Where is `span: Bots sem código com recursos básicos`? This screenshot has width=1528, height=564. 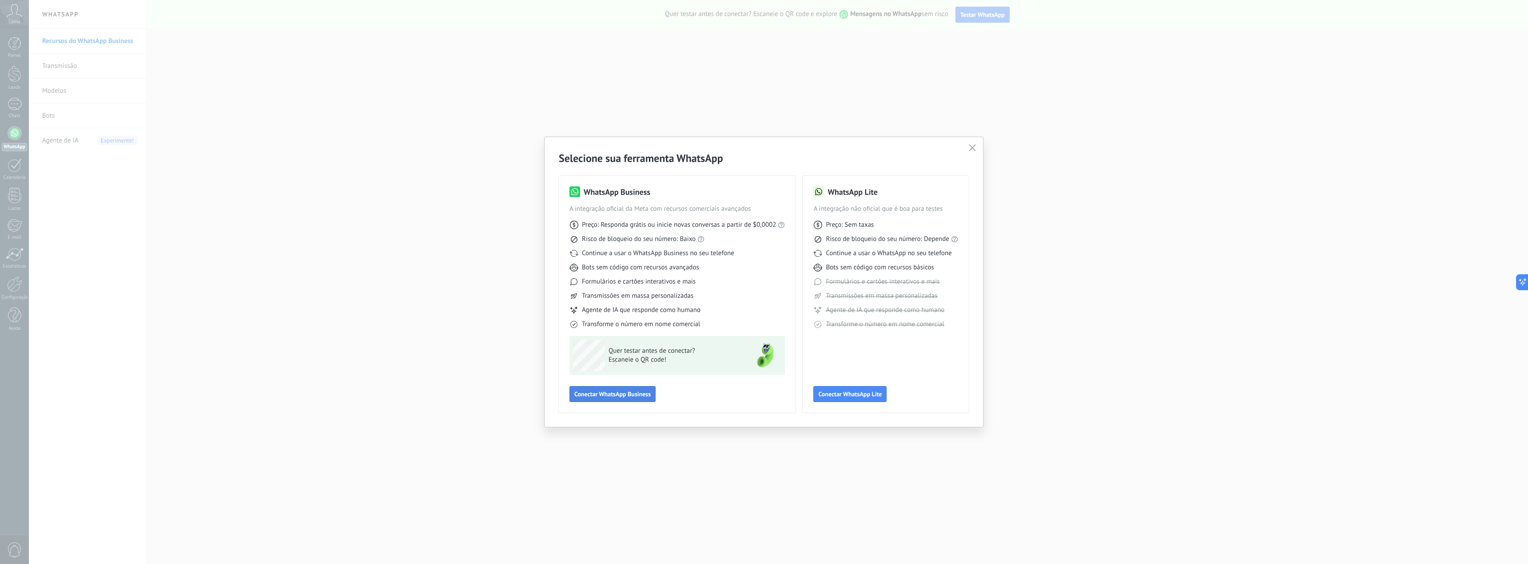
span: Bots sem código com recursos básicos is located at coordinates (879, 268).